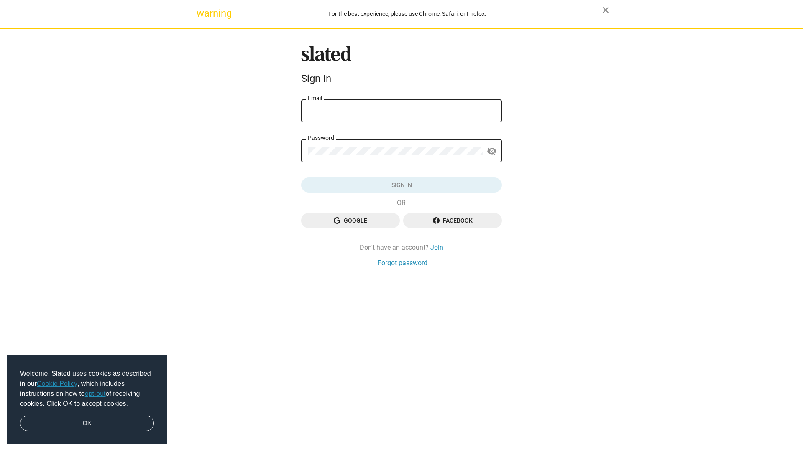 This screenshot has height=451, width=803. What do you see at coordinates (436, 247) in the screenshot?
I see `a: Join` at bounding box center [436, 247].